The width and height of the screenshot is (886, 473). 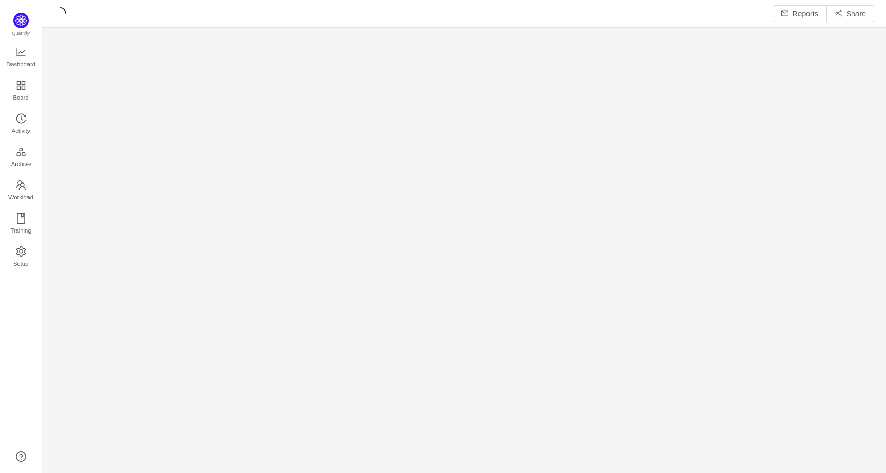 What do you see at coordinates (21, 33) in the screenshot?
I see `span: Quantify` at bounding box center [21, 33].